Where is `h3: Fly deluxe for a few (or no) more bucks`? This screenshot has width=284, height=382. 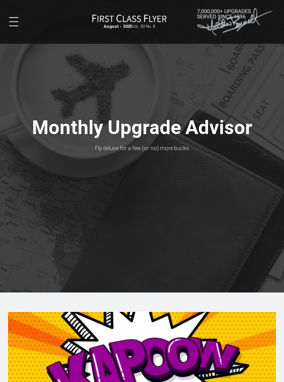 h3: Fly deluxe for a few (or no) more bucks is located at coordinates (142, 148).